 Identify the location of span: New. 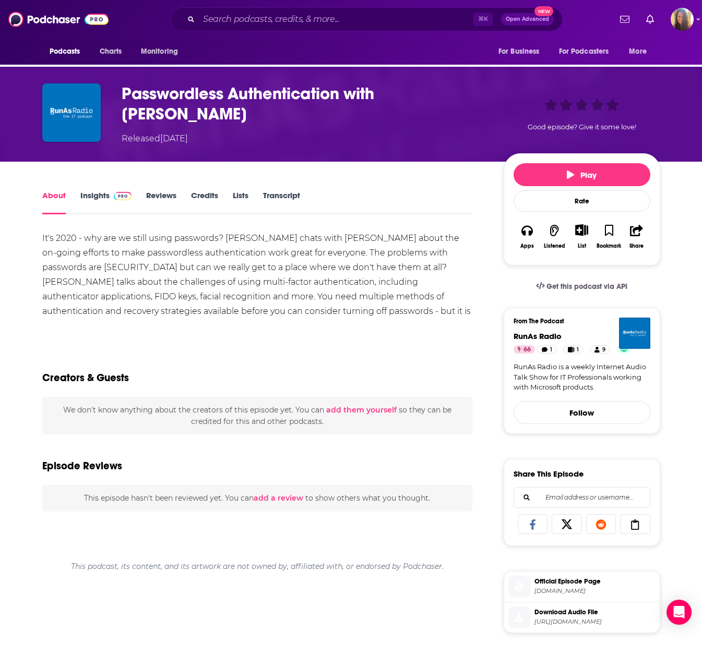
(544, 11).